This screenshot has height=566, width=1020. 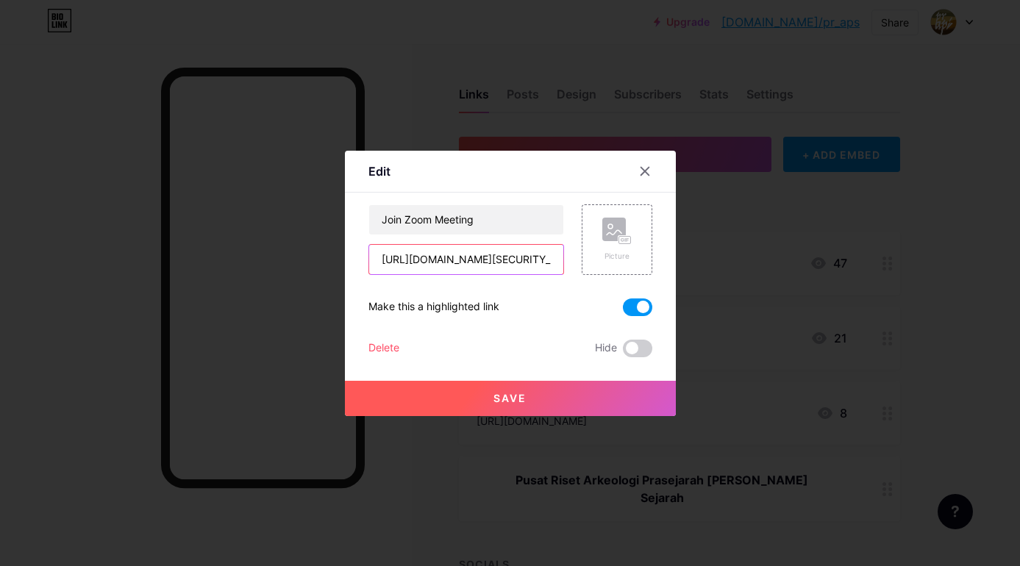 I want to click on span: Save, so click(x=510, y=398).